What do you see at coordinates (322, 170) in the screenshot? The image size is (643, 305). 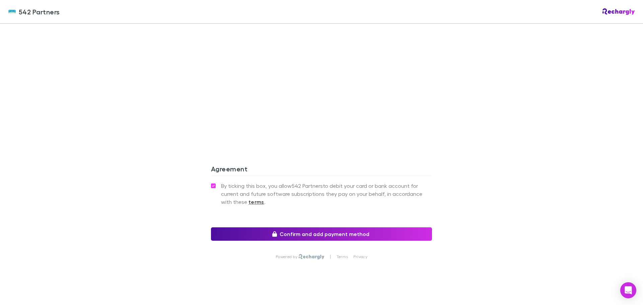 I see `h3: Agreement` at bounding box center [322, 170].